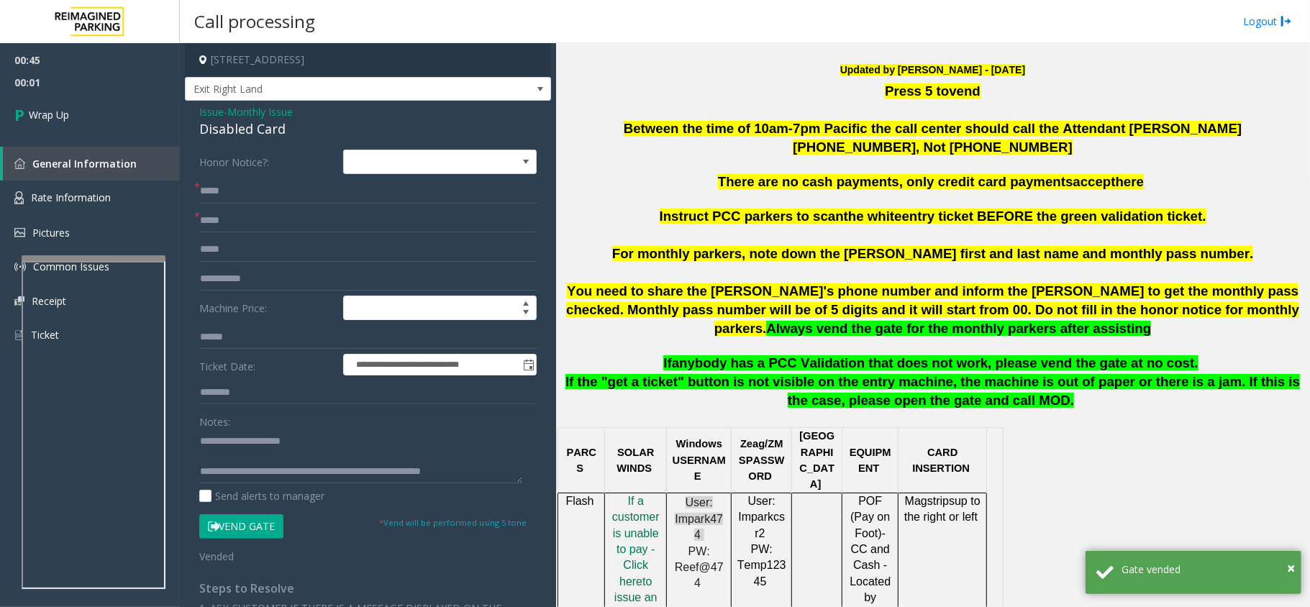  I want to click on div: Disabled Card, so click(368, 129).